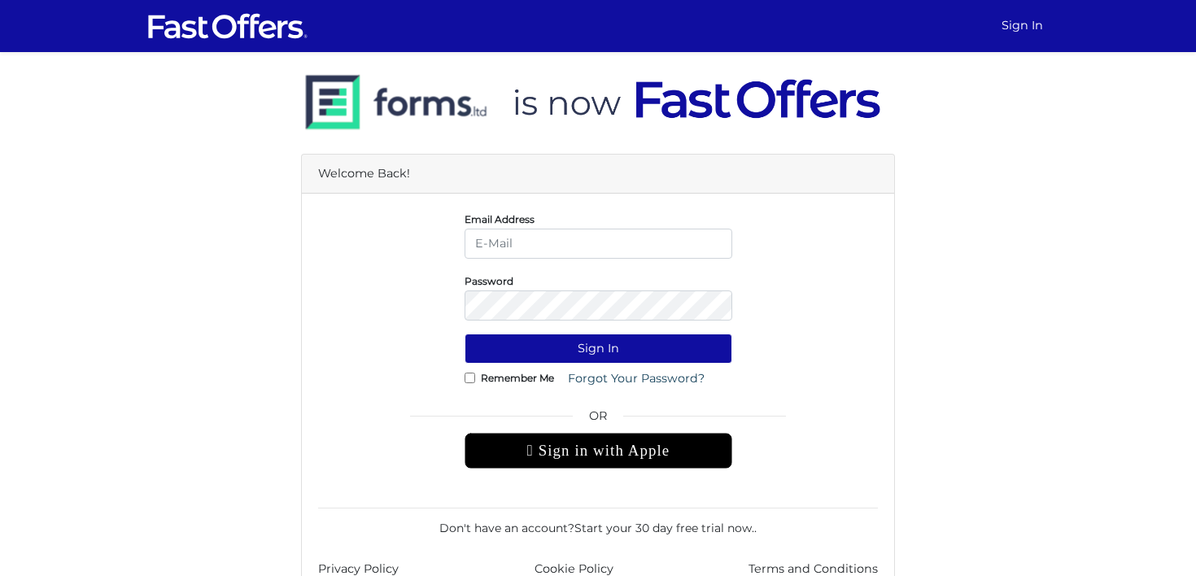 The height and width of the screenshot is (576, 1196). Describe the element at coordinates (1022, 25) in the screenshot. I see `a: Sign In` at that location.